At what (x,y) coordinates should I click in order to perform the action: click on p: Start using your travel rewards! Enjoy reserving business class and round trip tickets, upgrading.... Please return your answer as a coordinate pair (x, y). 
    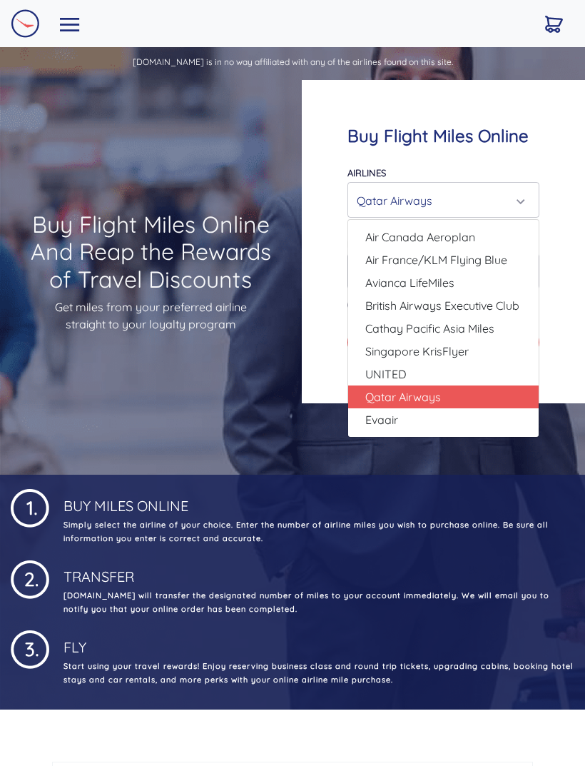
    Looking at the image, I should click on (318, 673).